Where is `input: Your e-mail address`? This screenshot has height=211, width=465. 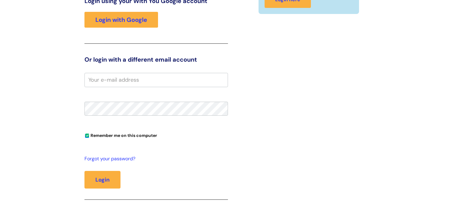 input: Your e-mail address is located at coordinates (156, 80).